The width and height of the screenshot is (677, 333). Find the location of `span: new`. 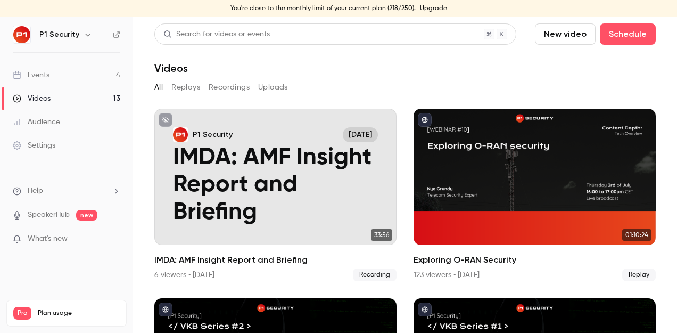

span: new is located at coordinates (87, 215).